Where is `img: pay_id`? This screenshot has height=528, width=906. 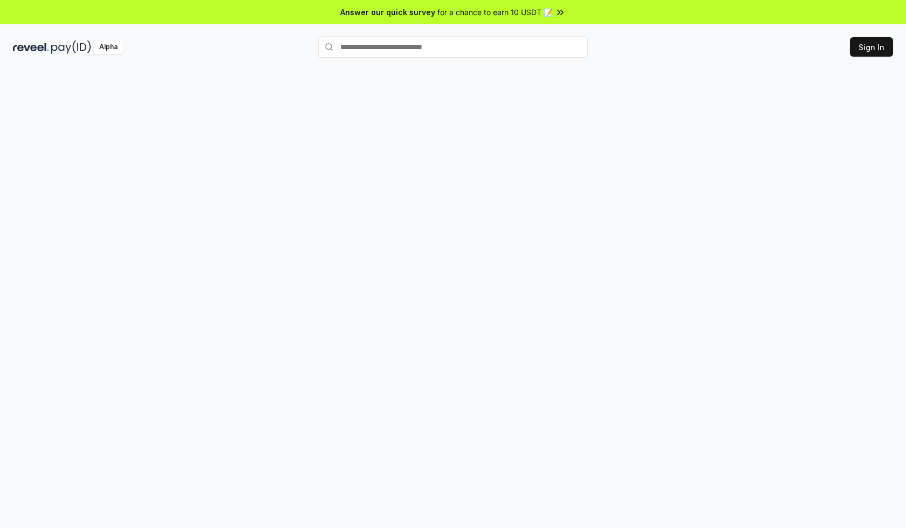
img: pay_id is located at coordinates (71, 47).